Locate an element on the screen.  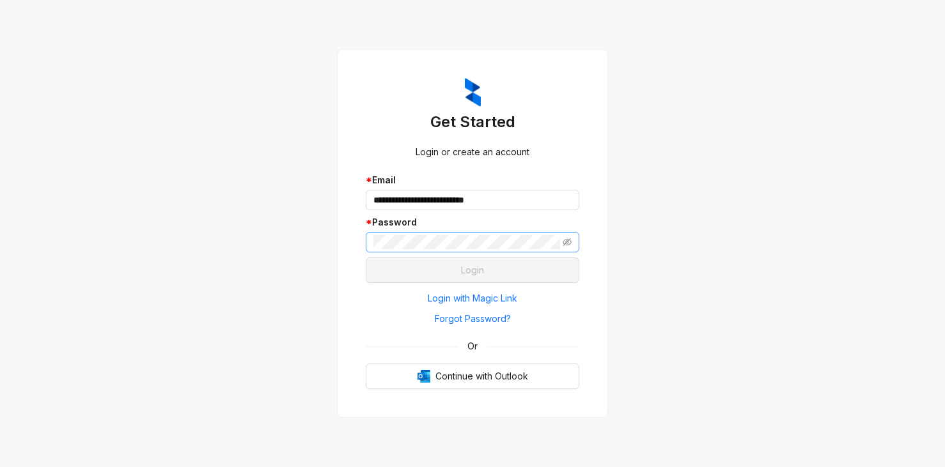
div: Email is located at coordinates (472, 180).